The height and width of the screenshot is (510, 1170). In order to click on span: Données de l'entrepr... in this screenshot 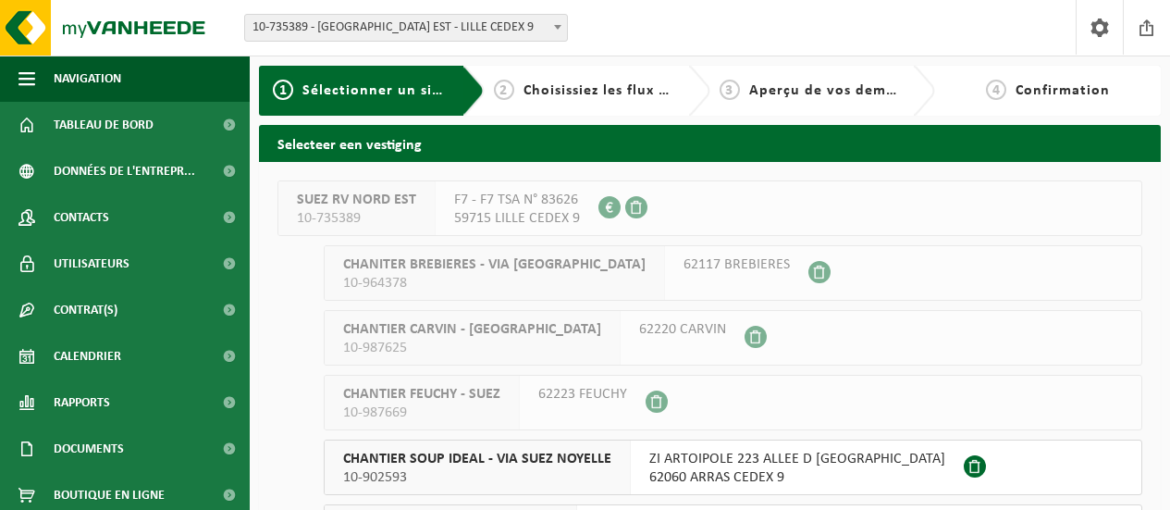, I will do `click(124, 171)`.